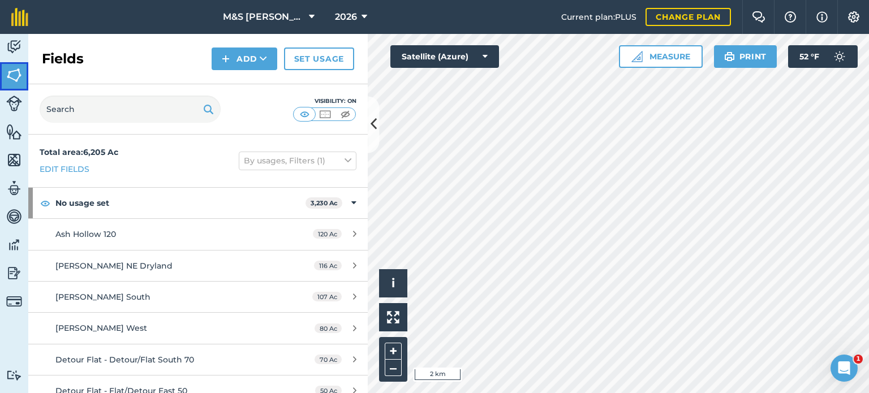  What do you see at coordinates (181, 203) in the screenshot?
I see `strong: No usage set` at bounding box center [181, 203].